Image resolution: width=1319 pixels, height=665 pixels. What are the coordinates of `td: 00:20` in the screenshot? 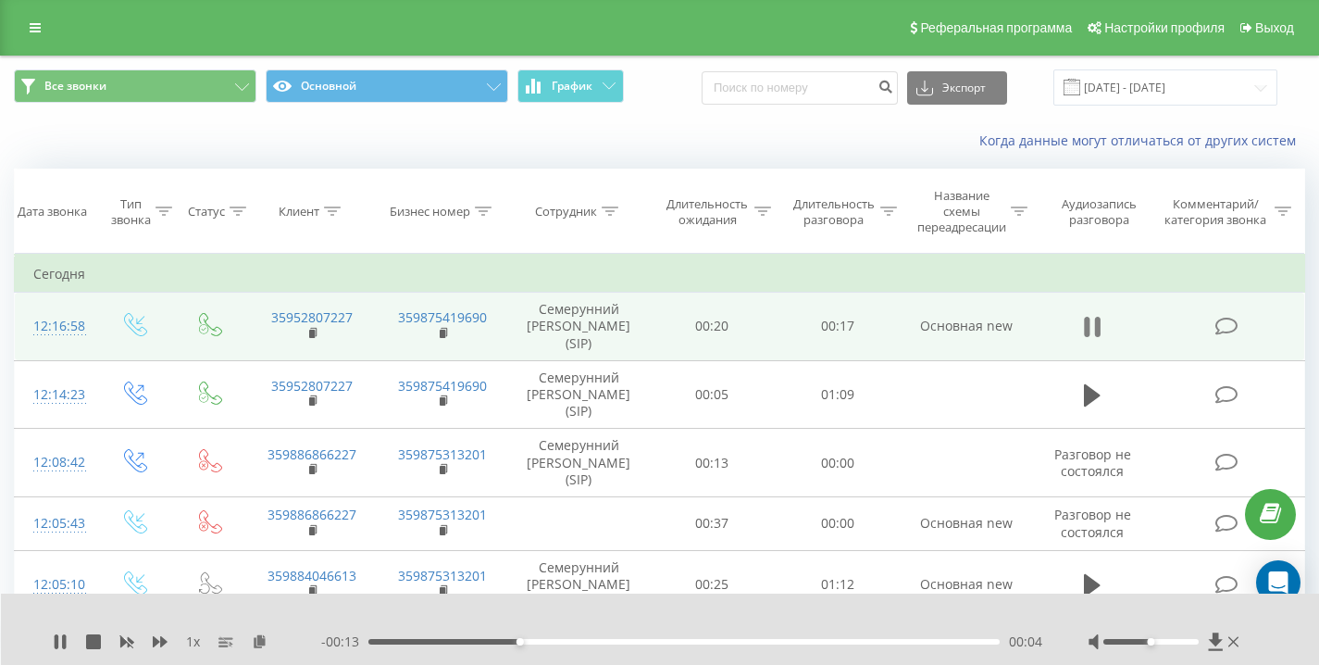 It's located at (712, 327).